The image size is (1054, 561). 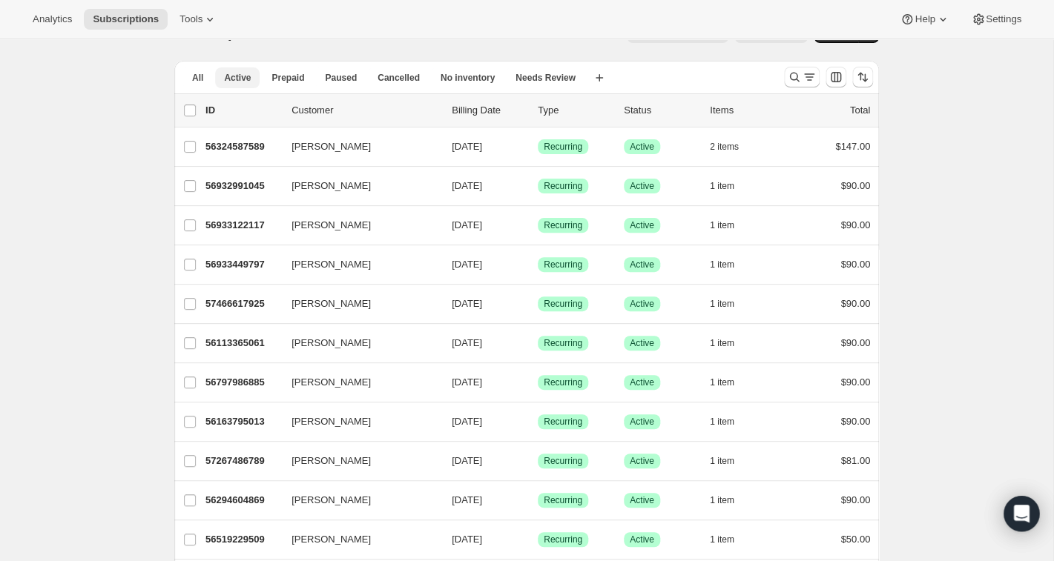 What do you see at coordinates (243, 225) in the screenshot?
I see `p: 56933122117` at bounding box center [243, 225].